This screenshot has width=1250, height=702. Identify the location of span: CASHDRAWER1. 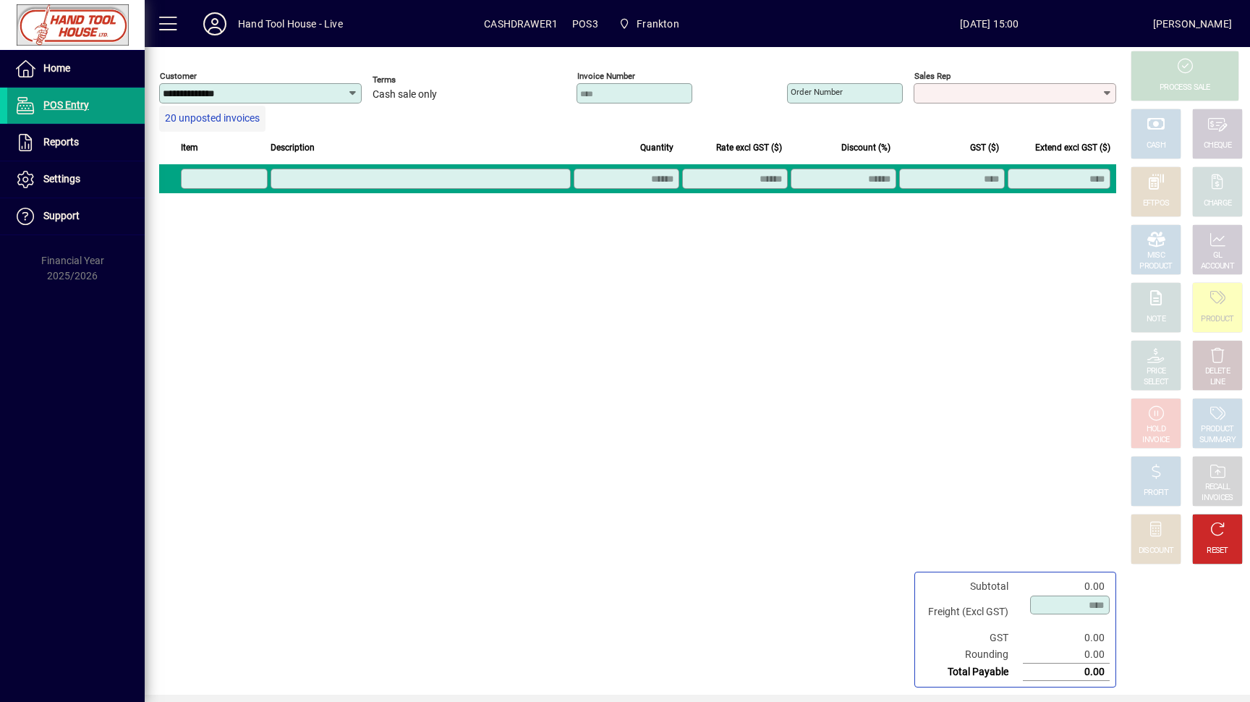
(521, 24).